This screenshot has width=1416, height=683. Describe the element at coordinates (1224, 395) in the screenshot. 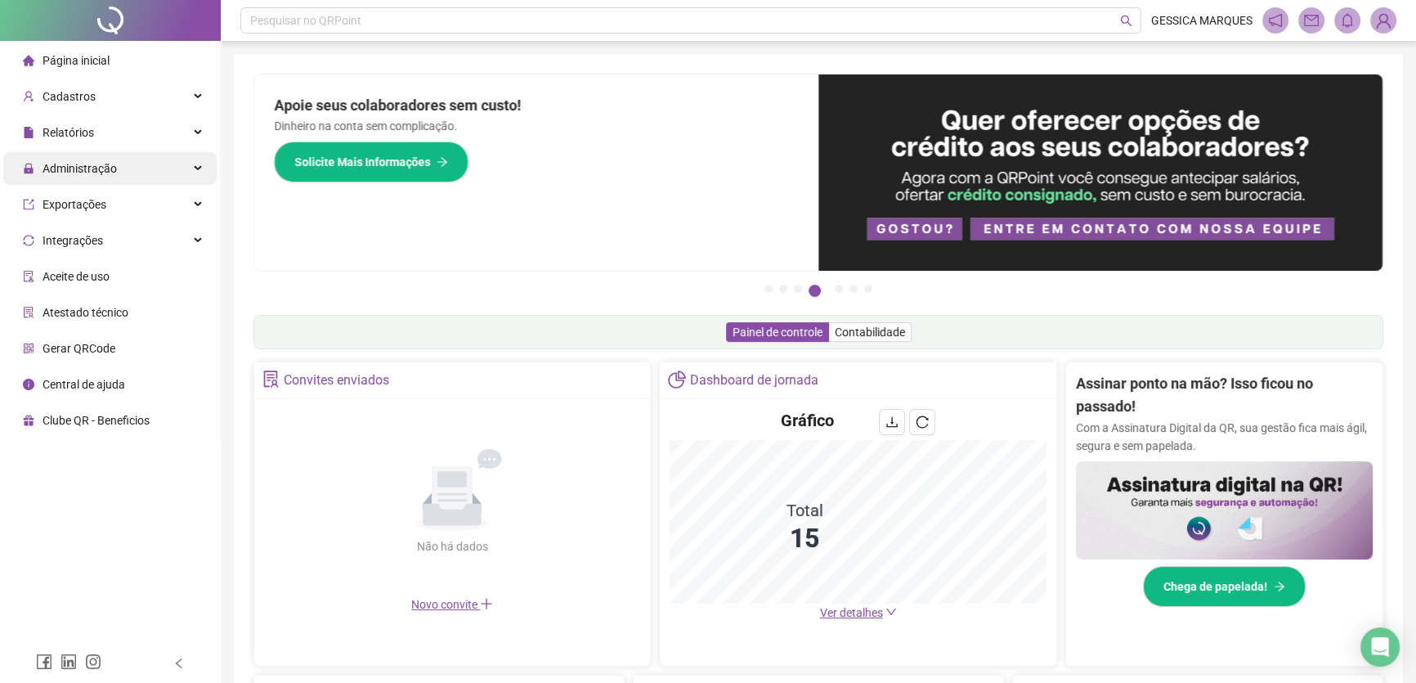

I see `h2: Assinar ponto na mão? Isso ficou no passado!` at that location.